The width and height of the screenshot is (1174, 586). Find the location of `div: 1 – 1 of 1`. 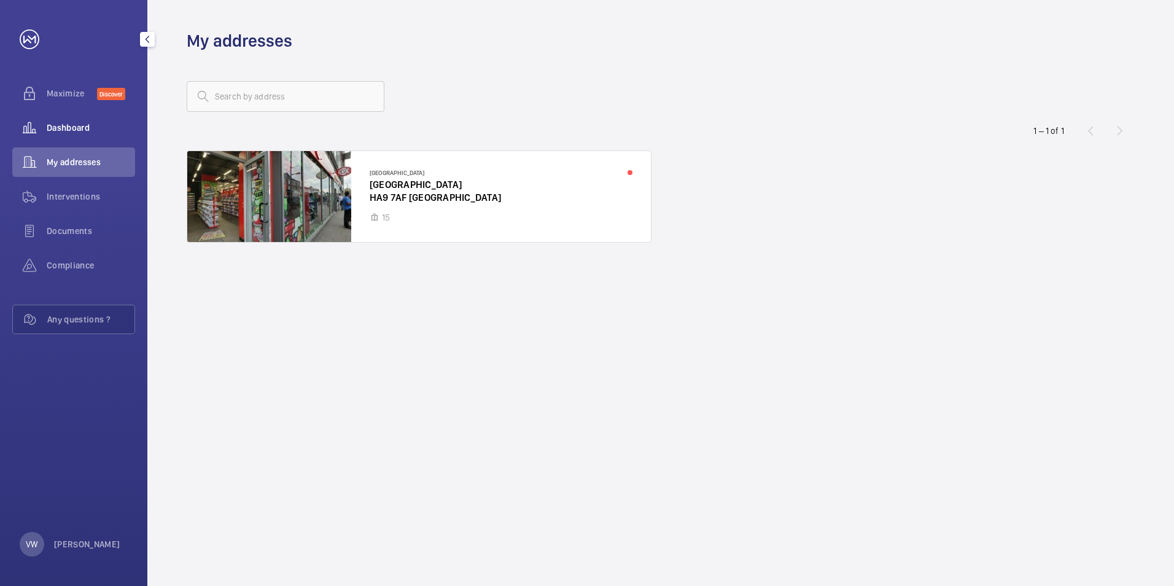

div: 1 – 1 of 1 is located at coordinates (1049, 131).